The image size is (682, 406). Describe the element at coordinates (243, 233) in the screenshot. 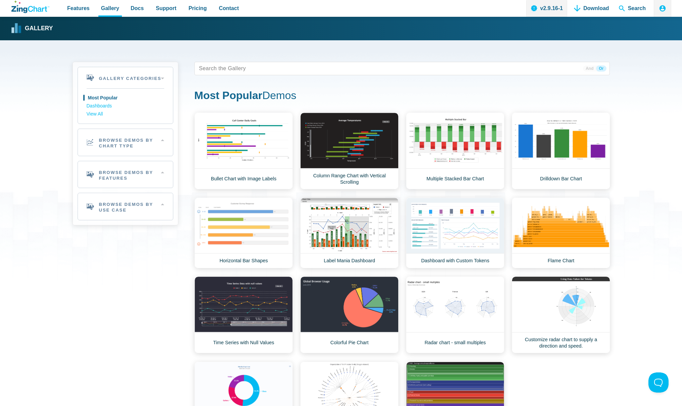

I see `a: Horizontal Bar Shapes` at that location.